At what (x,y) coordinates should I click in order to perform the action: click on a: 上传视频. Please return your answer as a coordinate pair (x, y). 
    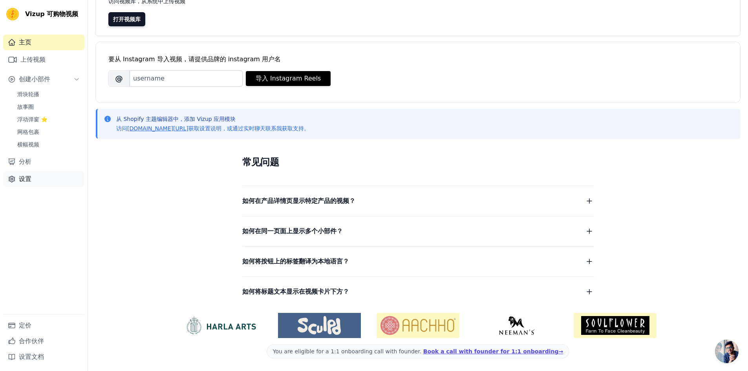
    Looking at the image, I should click on (44, 60).